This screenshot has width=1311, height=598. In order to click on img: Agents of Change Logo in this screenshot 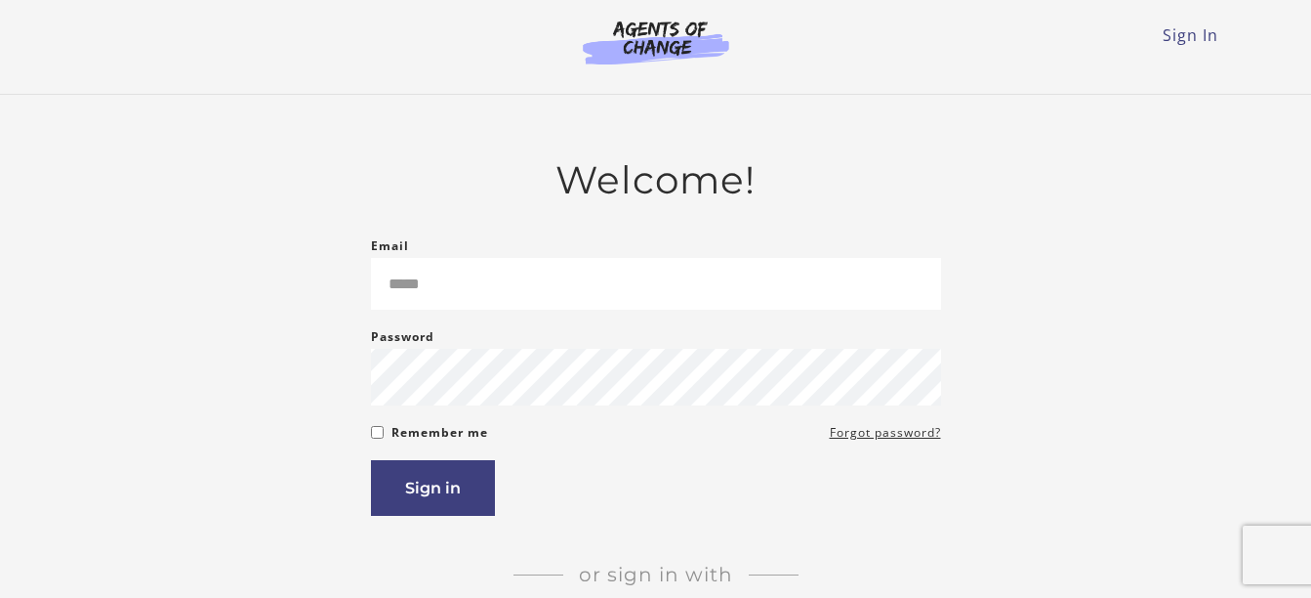, I will do `click(656, 42)`.